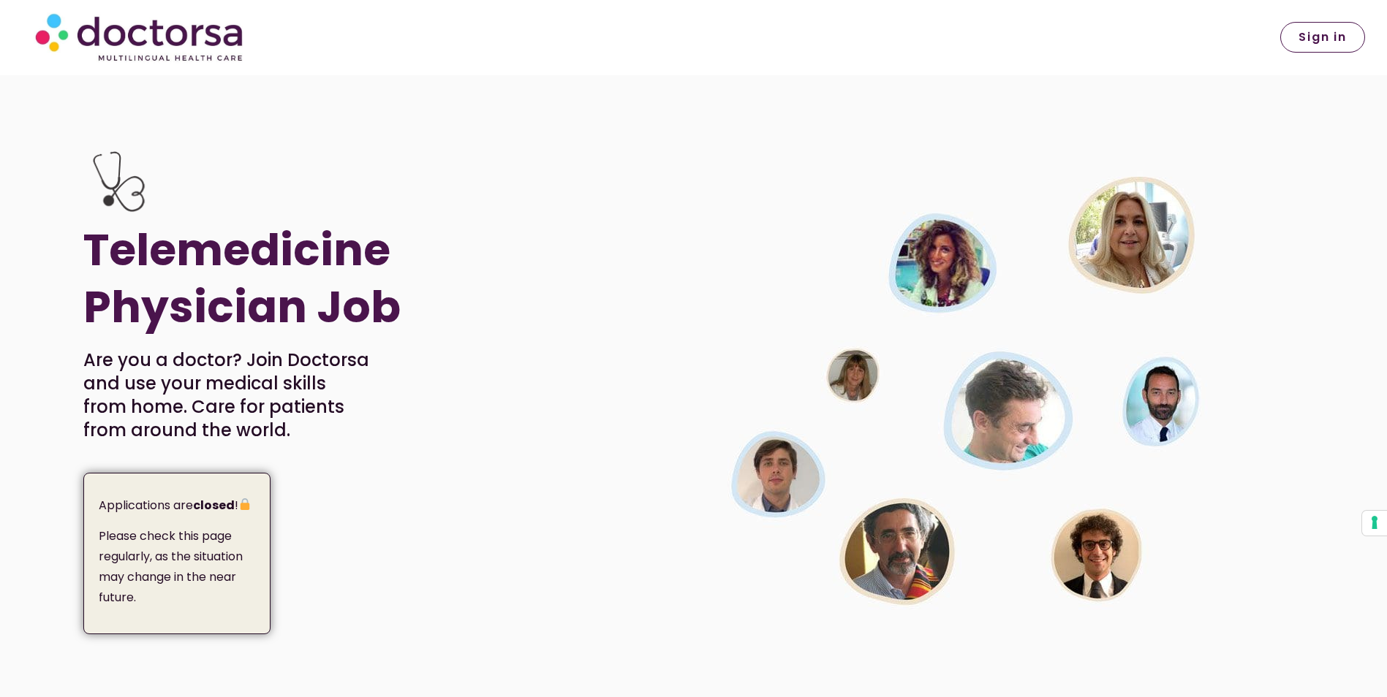  Describe the element at coordinates (227, 395) in the screenshot. I see `p: Are you a doctor? Join Doctorsa and use your medical skills from home. Care for patients from aro...` at that location.